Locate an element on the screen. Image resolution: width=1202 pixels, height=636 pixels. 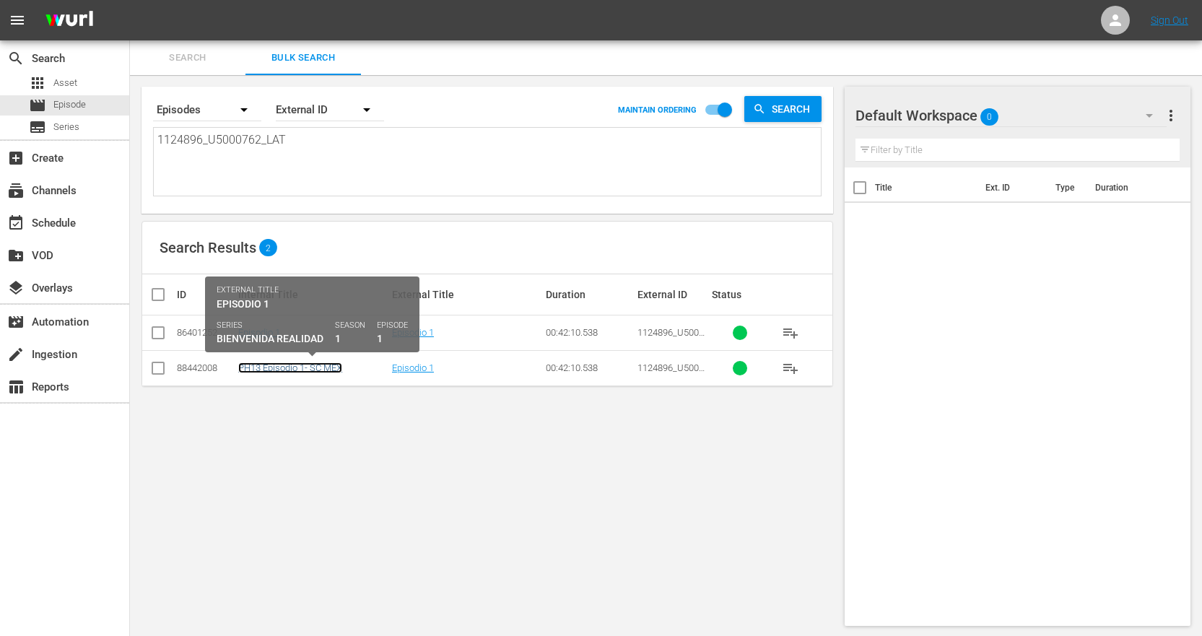
div: 88442008 is located at coordinates (205, 367).